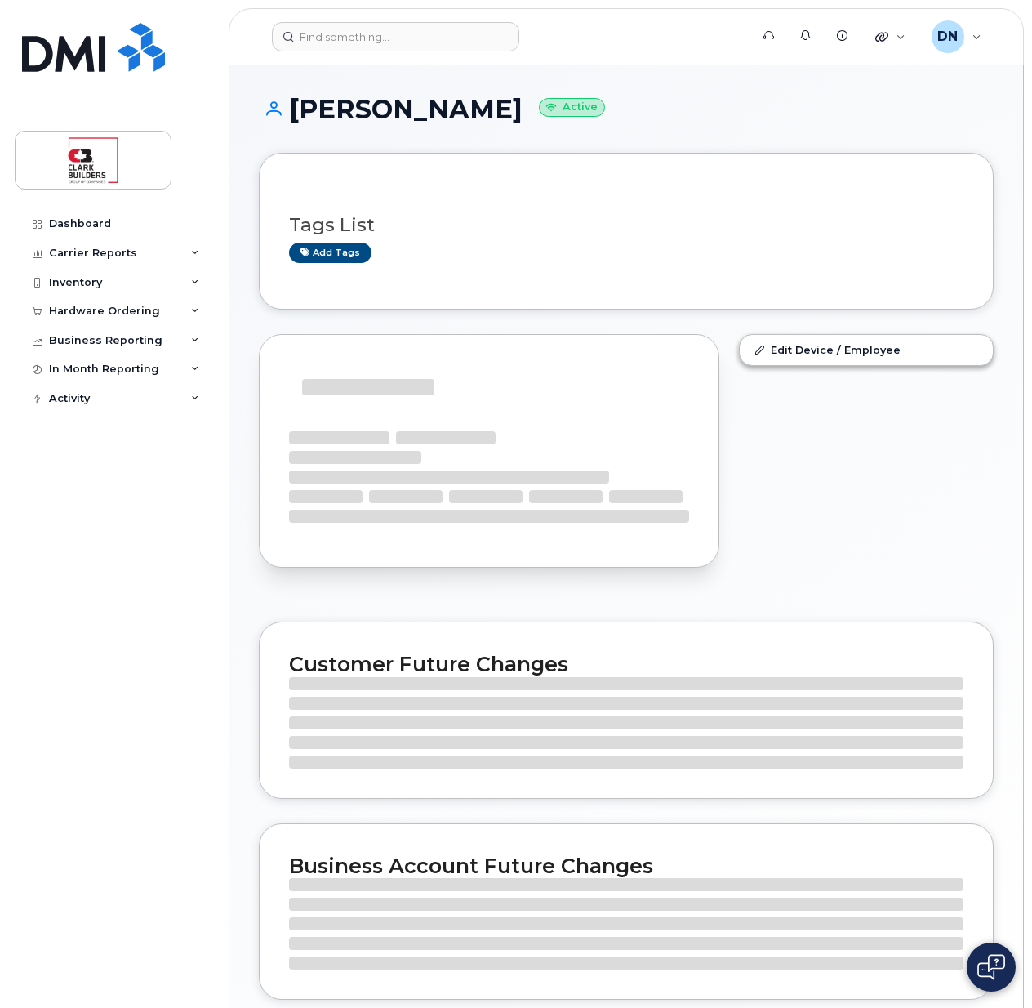  What do you see at coordinates (330, 252) in the screenshot?
I see `a: Add tags` at bounding box center [330, 252].